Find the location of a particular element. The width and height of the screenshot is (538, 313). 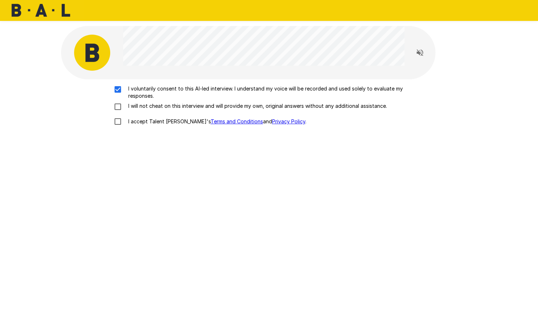

a: Terms and Conditions is located at coordinates (236, 121).